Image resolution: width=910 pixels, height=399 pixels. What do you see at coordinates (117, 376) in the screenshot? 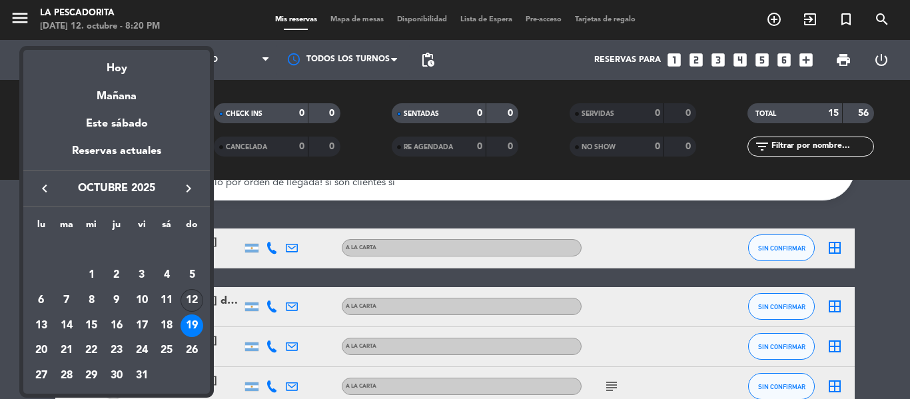
I see `div: 30` at bounding box center [117, 376].